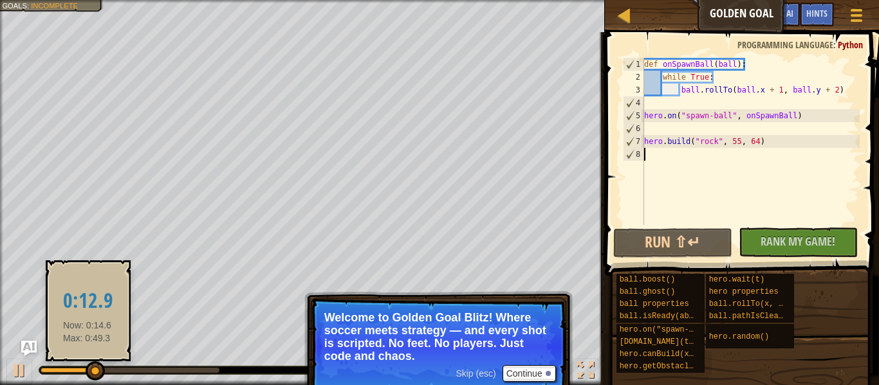 The image size is (879, 385). Describe the element at coordinates (647, 292) in the screenshot. I see `span: ball.ghost()` at that location.